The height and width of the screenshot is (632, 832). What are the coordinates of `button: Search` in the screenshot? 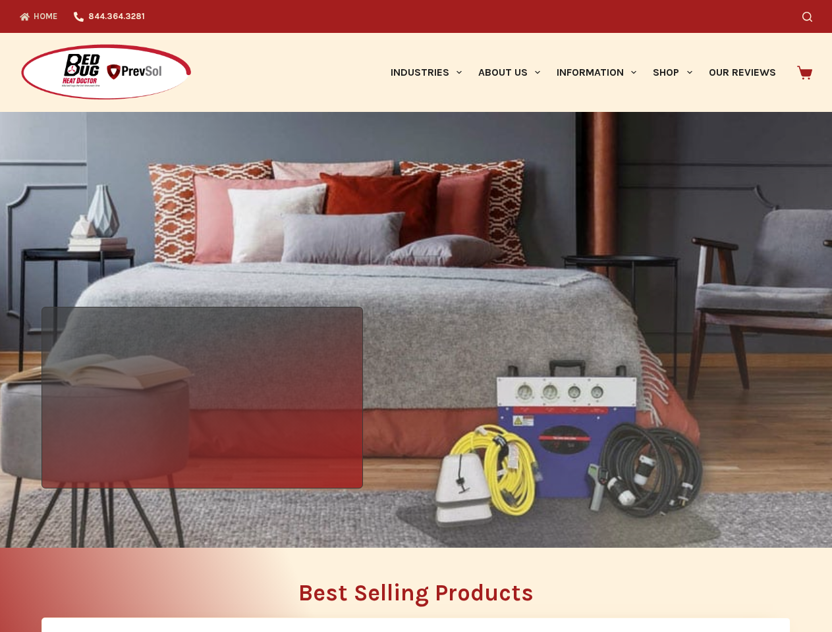 It's located at (807, 16).